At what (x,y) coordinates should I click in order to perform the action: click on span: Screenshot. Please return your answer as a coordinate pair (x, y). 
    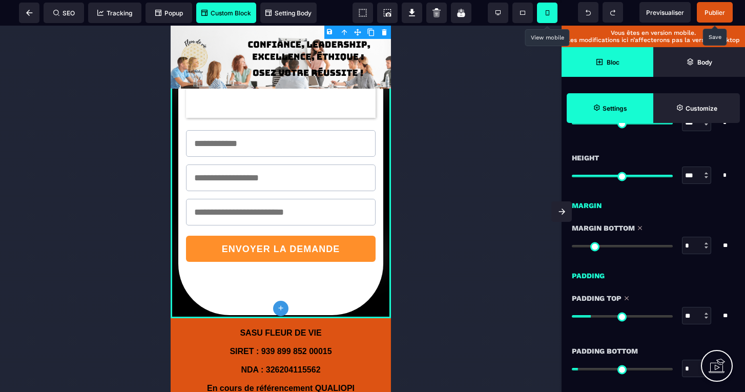
    Looking at the image, I should click on (388, 13).